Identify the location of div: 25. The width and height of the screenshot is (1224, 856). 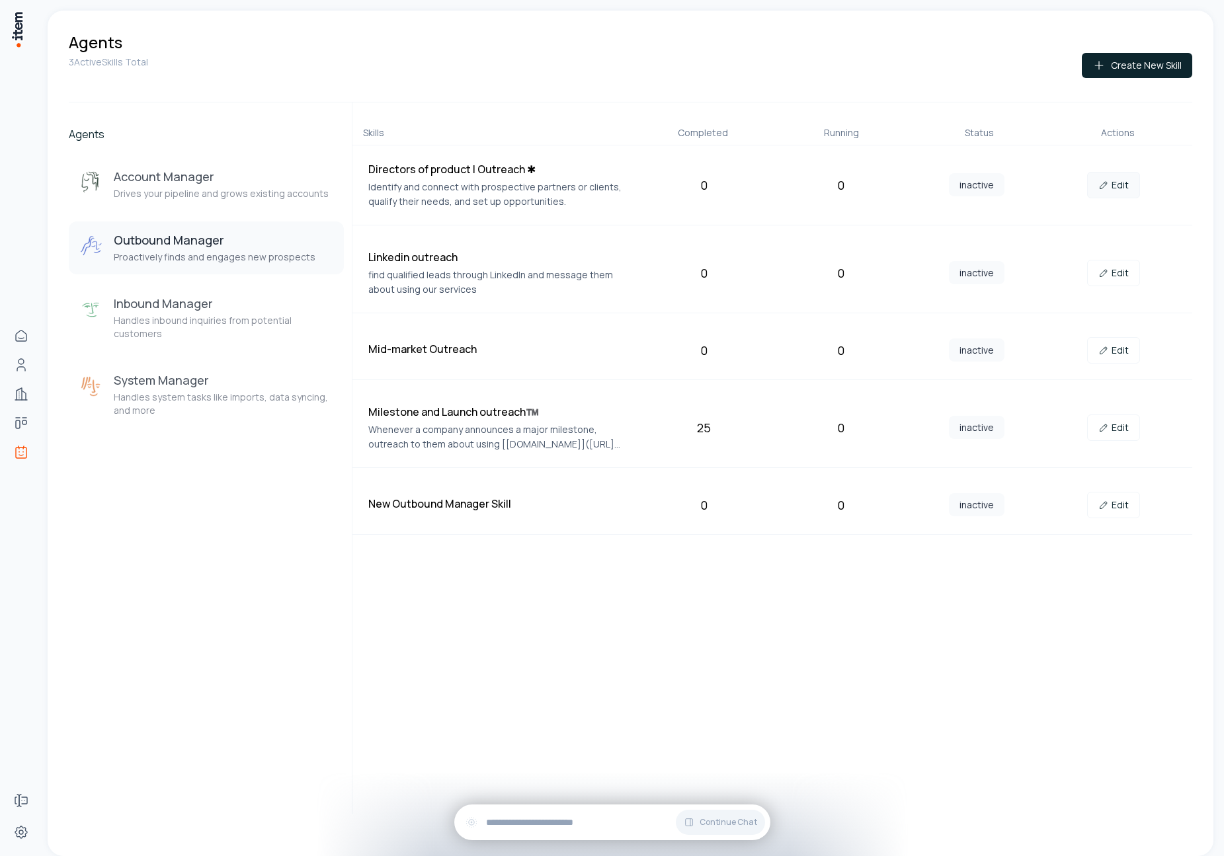
(704, 428).